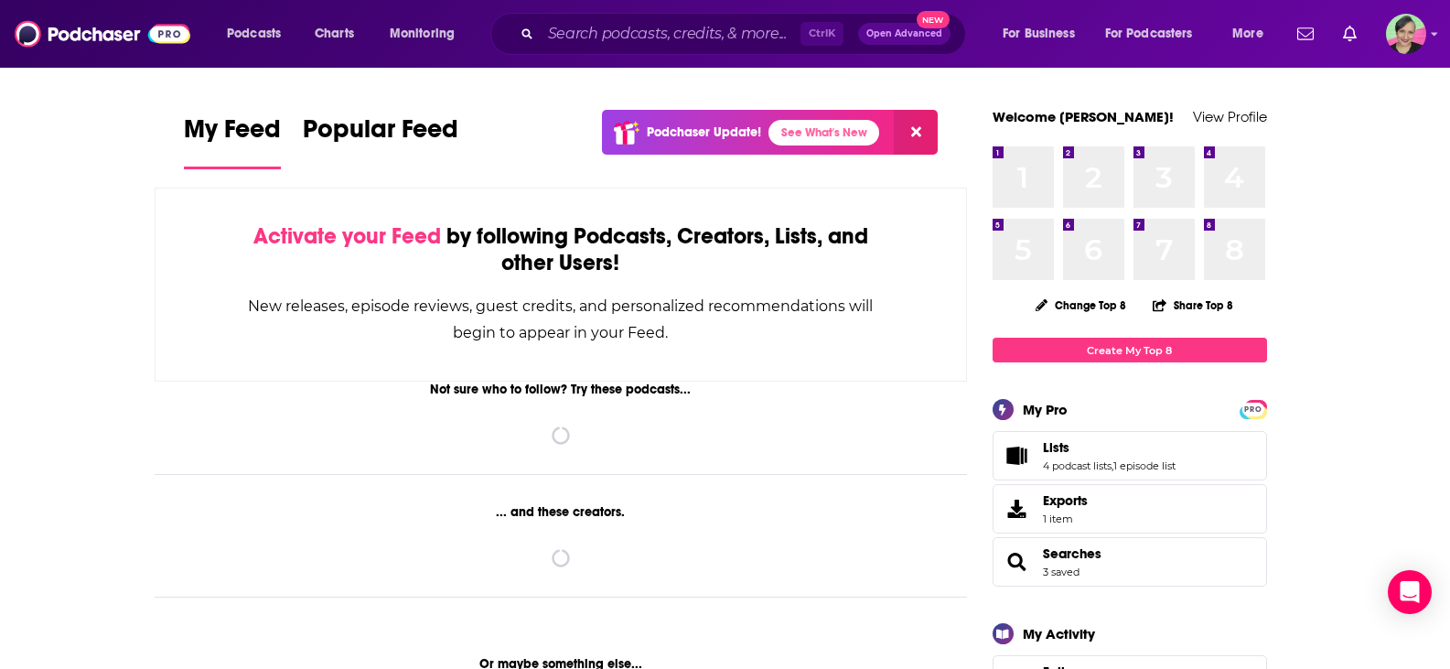  I want to click on span: Ctrl K, so click(821, 34).